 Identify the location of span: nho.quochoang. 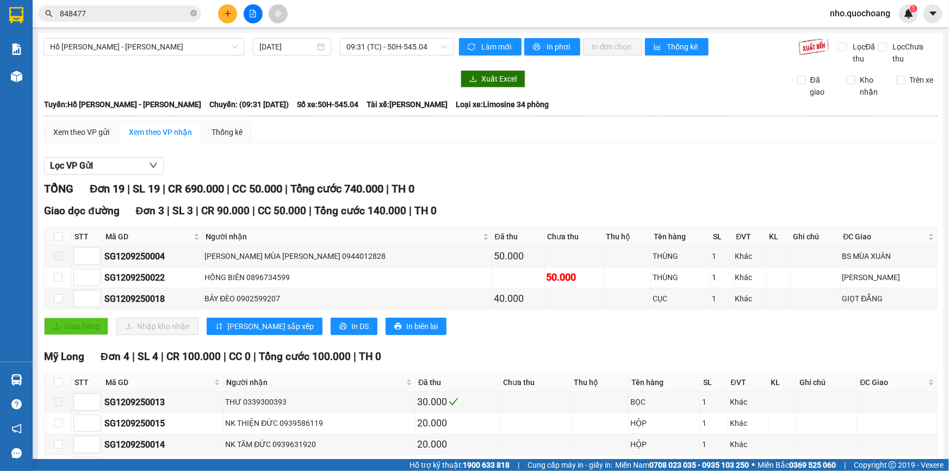
(859, 13).